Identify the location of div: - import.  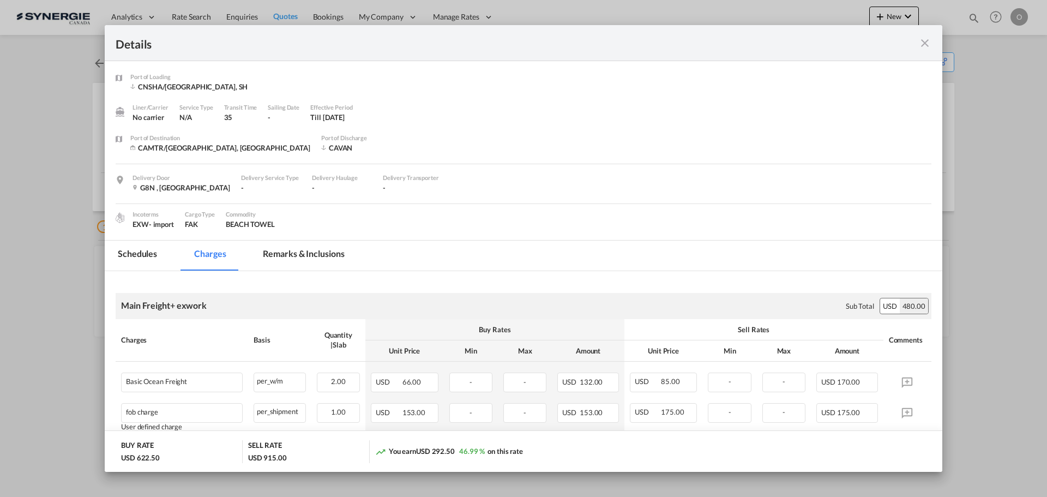
(161, 224).